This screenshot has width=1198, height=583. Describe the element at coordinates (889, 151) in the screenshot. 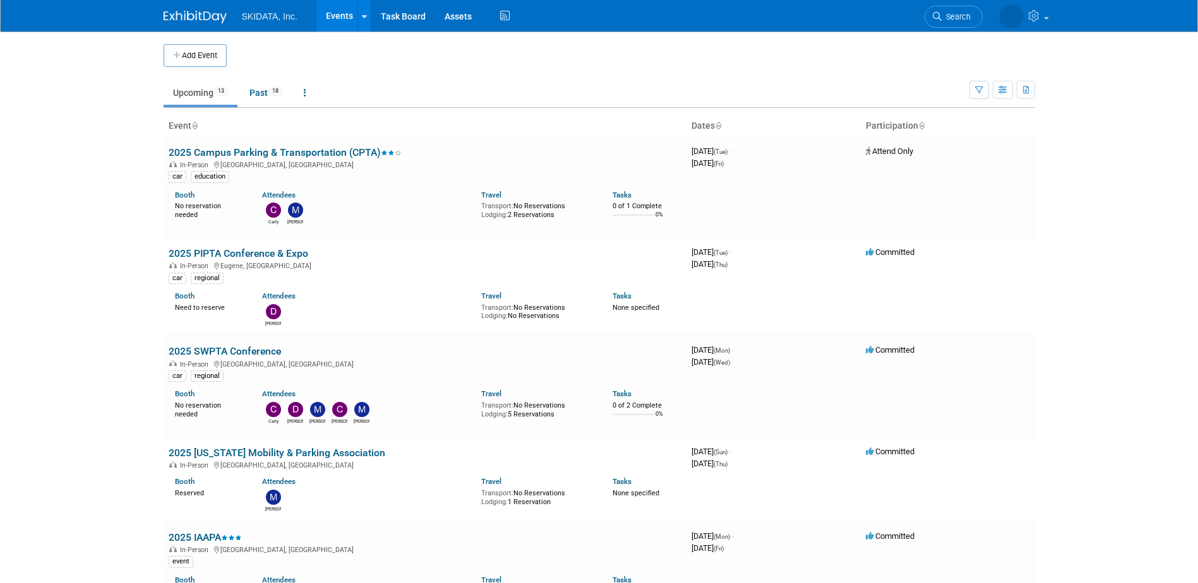

I see `span: Attend Only` at that location.